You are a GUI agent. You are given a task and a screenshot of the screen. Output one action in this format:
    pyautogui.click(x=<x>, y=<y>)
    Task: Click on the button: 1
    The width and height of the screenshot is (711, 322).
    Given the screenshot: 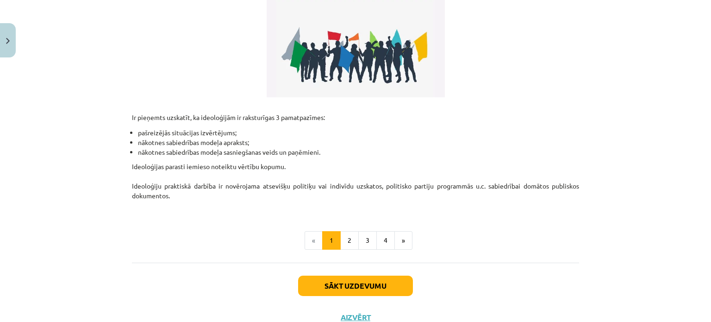 What is the action you would take?
    pyautogui.click(x=331, y=240)
    